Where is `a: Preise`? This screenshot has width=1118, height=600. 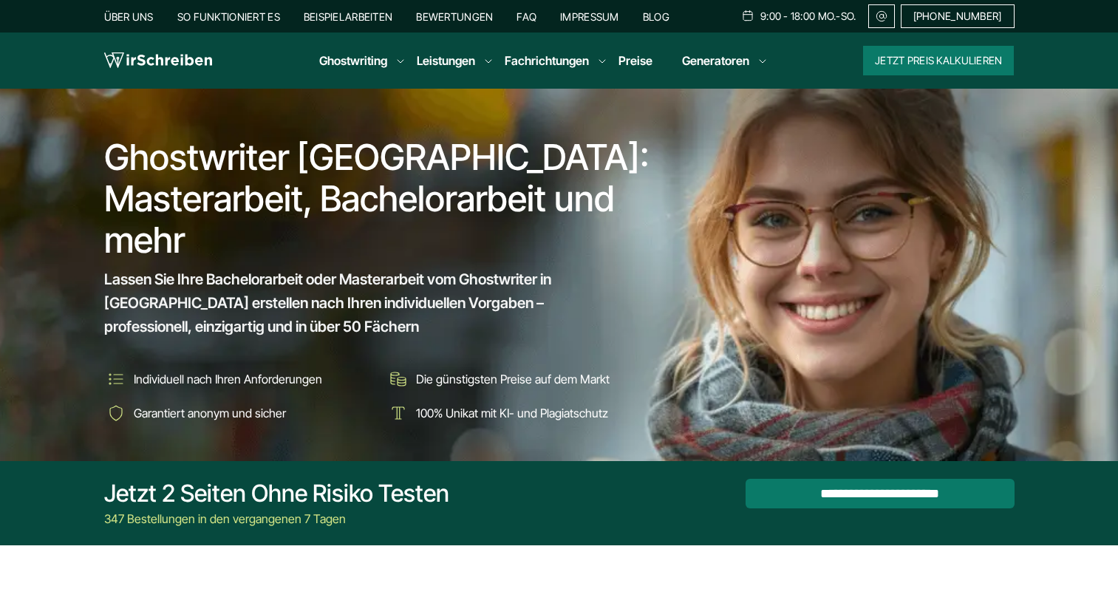
a: Preise is located at coordinates (636, 61).